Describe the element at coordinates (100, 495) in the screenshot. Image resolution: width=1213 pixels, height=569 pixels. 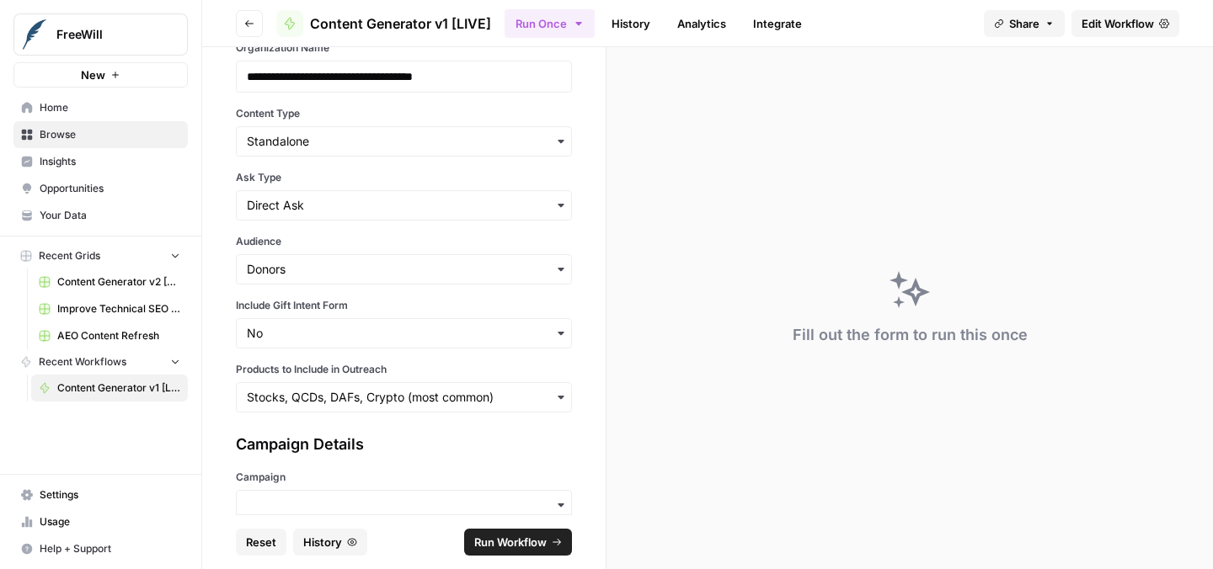
I see `a: Settings` at that location.